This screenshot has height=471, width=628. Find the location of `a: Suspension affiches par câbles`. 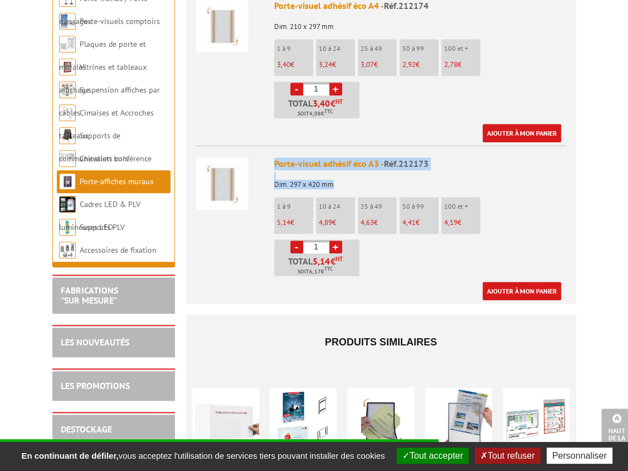

a: Suspension affiches par câbles is located at coordinates (109, 101).